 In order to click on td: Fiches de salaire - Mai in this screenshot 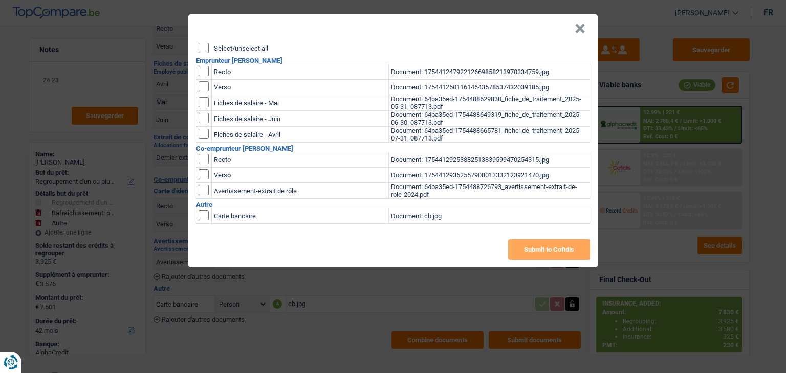, I will do `click(300, 103)`.